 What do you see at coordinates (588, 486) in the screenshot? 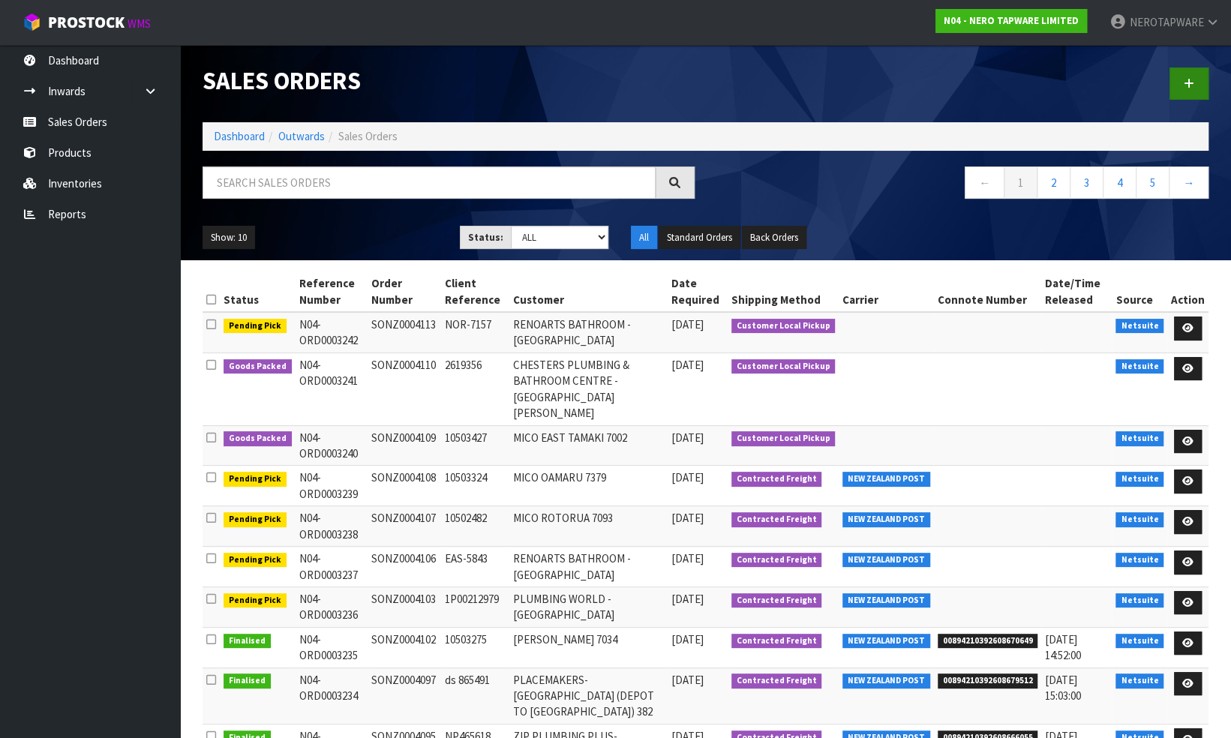
I see `td: MICO OAMARU 7379` at bounding box center [588, 486].